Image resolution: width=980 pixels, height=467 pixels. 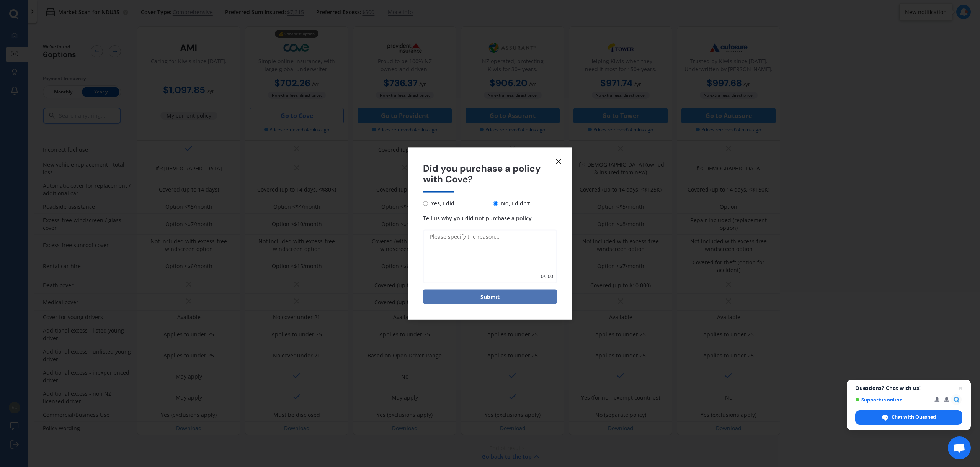 I want to click on span: Did you purchase a policy with Cove?, so click(x=490, y=174).